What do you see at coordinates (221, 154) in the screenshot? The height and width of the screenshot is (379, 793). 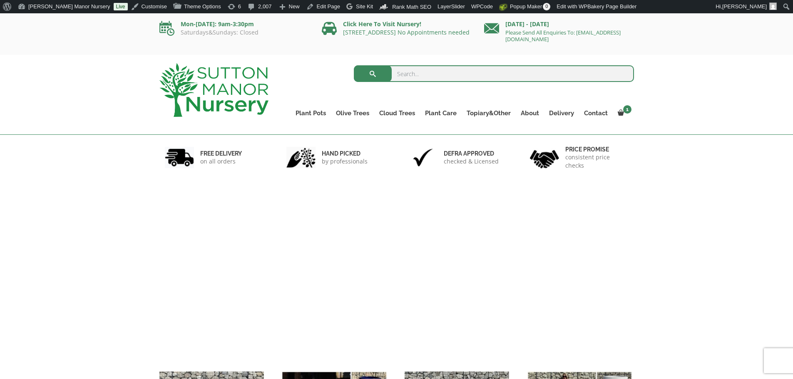 I see `h6: FREE DELIVERY` at bounding box center [221, 154].